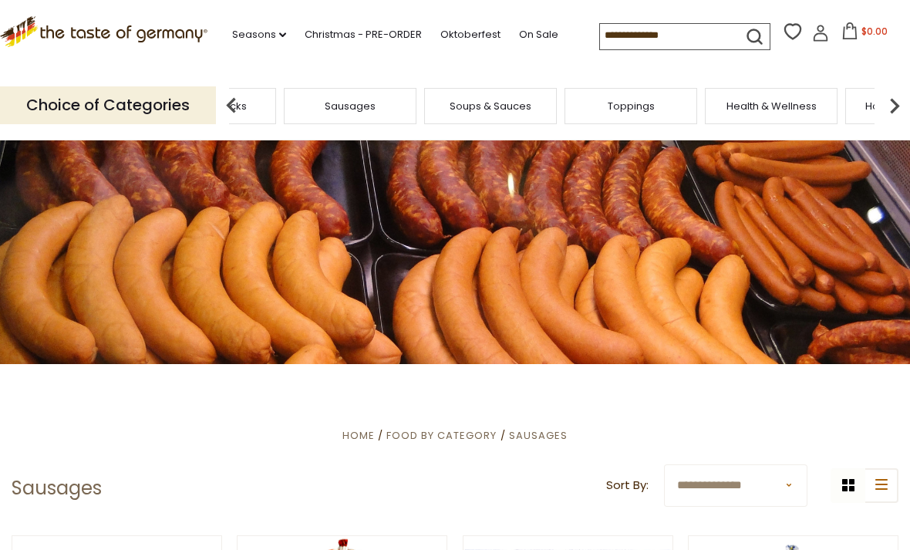 The width and height of the screenshot is (910, 550). What do you see at coordinates (259, 35) in the screenshot?
I see `a: Seasons` at bounding box center [259, 35].